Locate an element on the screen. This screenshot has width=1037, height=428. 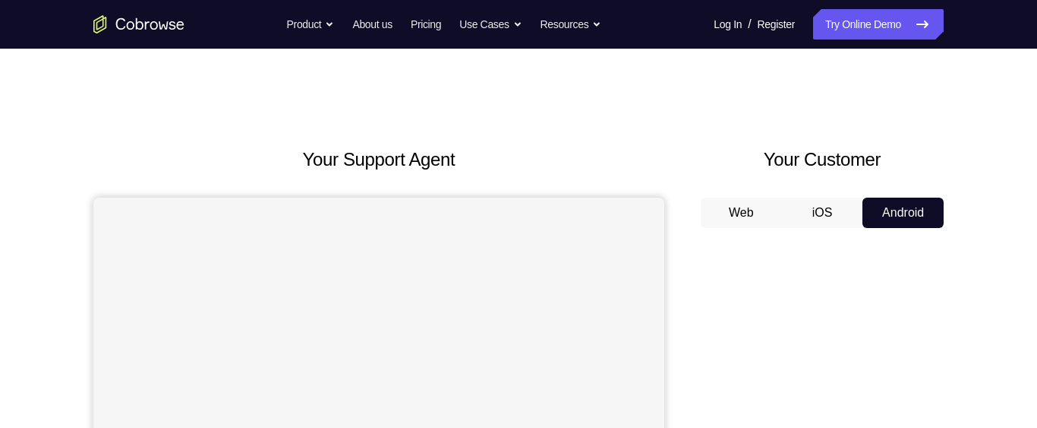
button: Use Cases is located at coordinates (491, 24).